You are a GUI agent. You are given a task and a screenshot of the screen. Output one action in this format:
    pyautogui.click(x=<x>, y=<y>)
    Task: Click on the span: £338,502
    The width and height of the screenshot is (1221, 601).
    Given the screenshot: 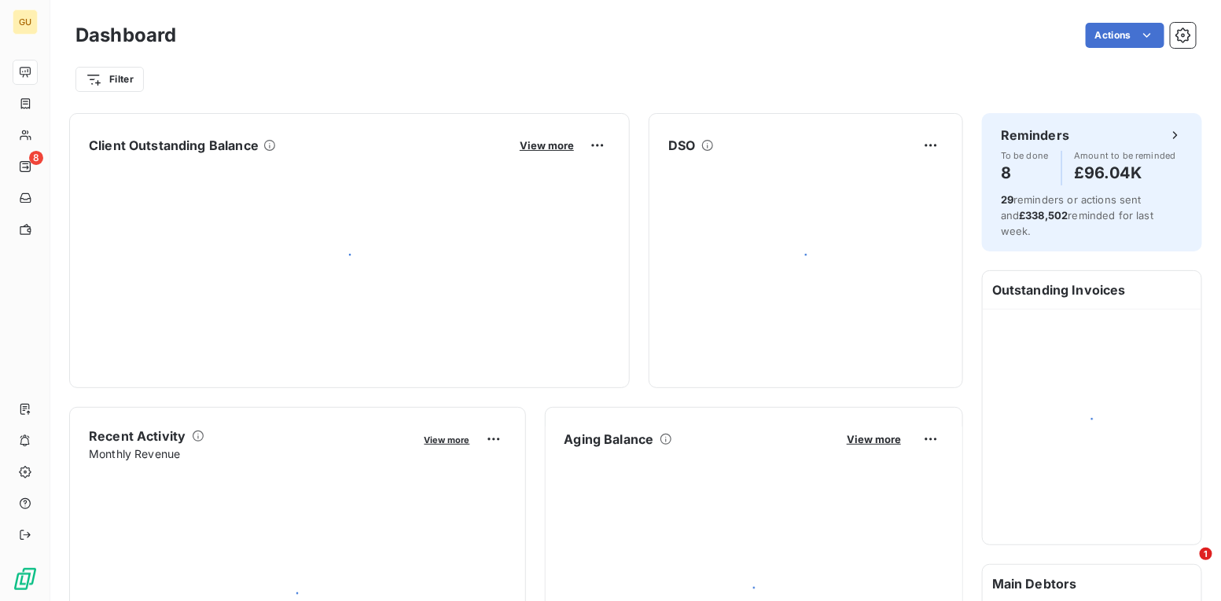 What is the action you would take?
    pyautogui.click(x=1043, y=215)
    